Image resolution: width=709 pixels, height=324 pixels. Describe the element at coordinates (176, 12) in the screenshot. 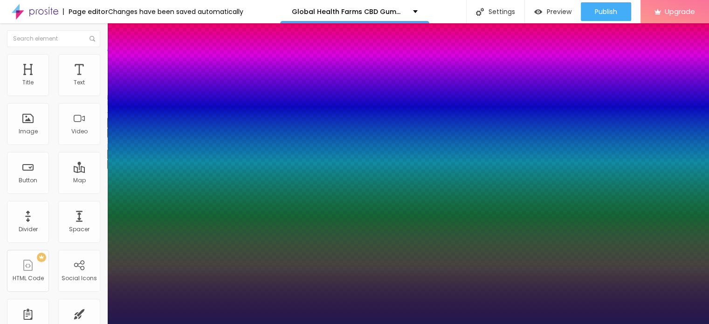

I see `div: Changes have been saved automatically` at that location.